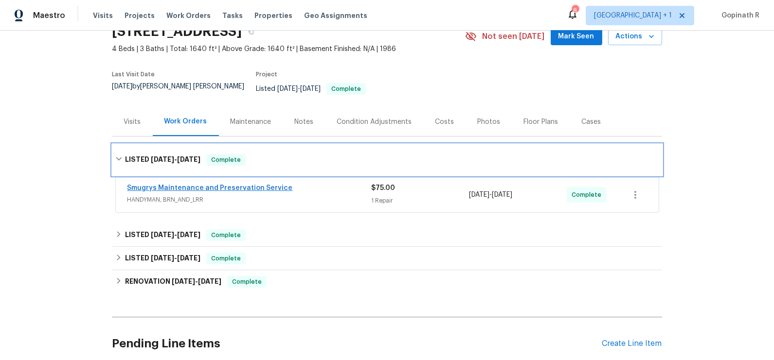 This screenshot has width=774, height=360. What do you see at coordinates (103, 16) in the screenshot?
I see `span: Visits` at bounding box center [103, 16].